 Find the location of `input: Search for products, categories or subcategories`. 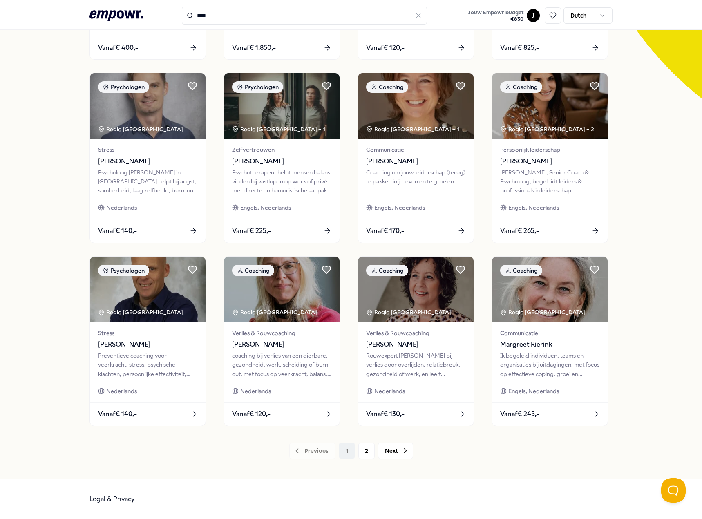

input: Search for products, categories or subcategories is located at coordinates (304, 16).